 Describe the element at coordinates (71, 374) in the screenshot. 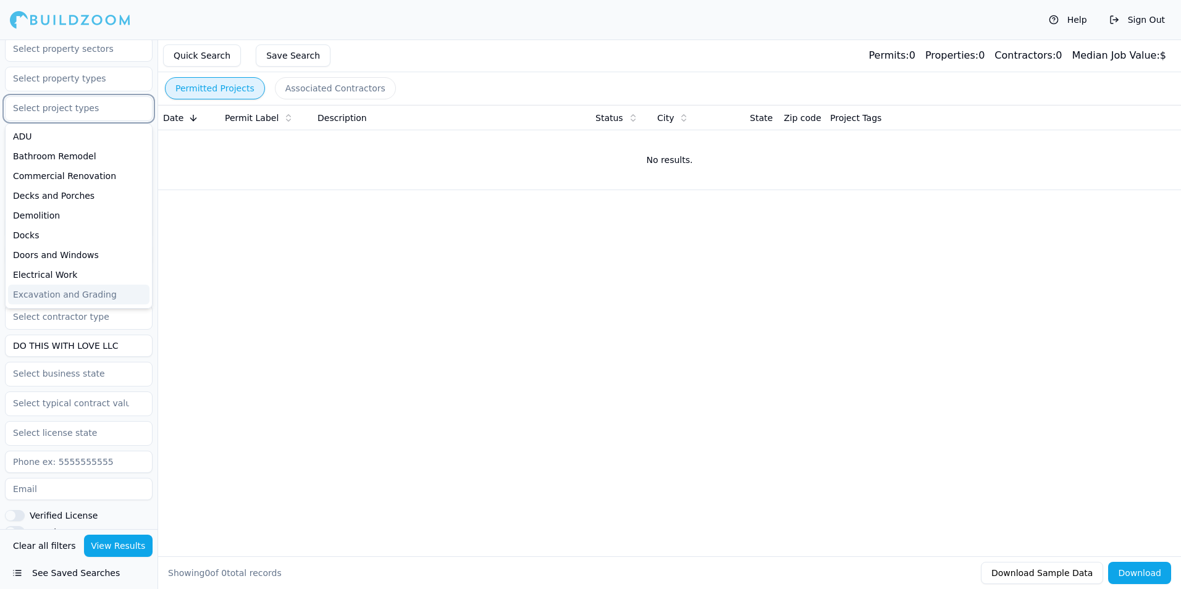

I see `input: Select business state` at that location.